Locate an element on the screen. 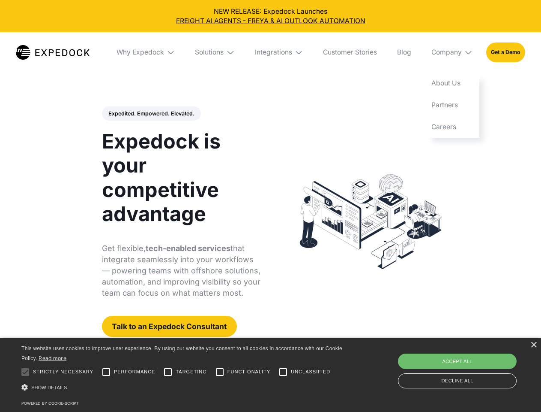 The width and height of the screenshot is (541, 412). nav: Company is located at coordinates (452, 105).